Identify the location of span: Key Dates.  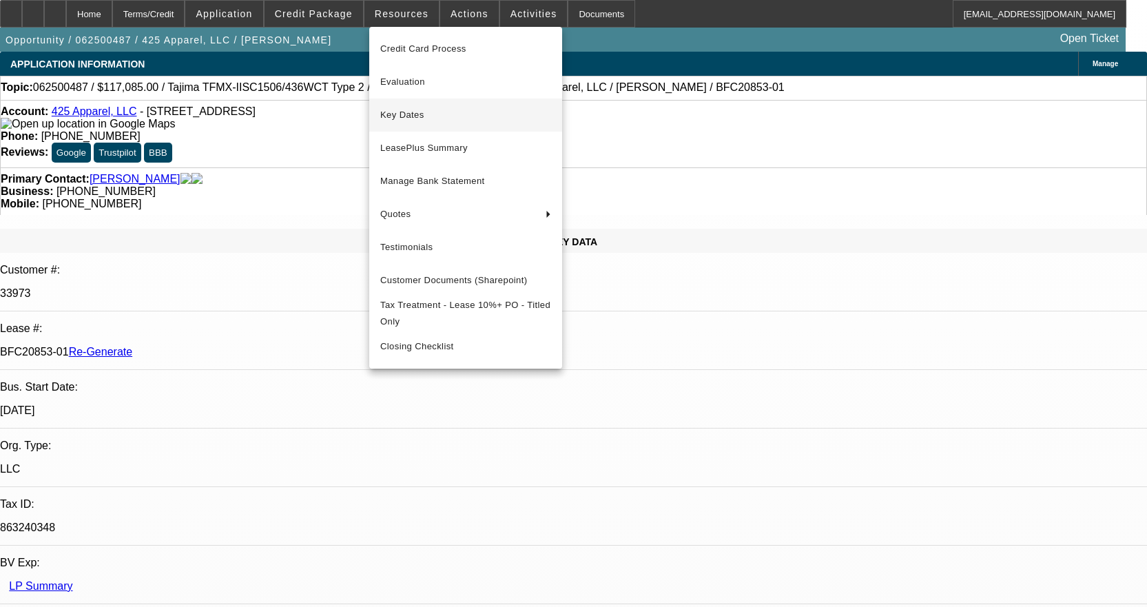
(466, 115).